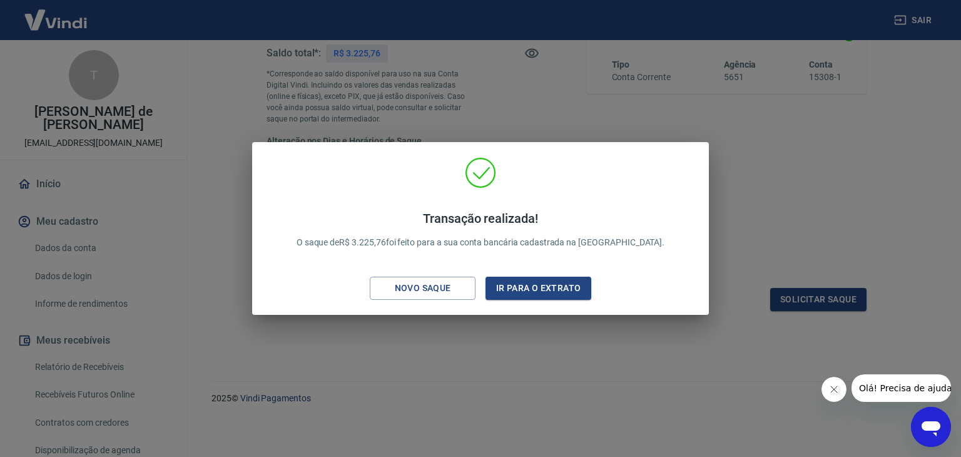  What do you see at coordinates (56, 14) in the screenshot?
I see `span: Olá! Precisa de ajuda?` at bounding box center [56, 14].